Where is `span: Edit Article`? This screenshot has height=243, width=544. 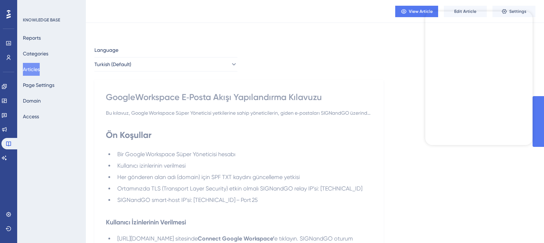 span: Edit Article is located at coordinates (465, 11).